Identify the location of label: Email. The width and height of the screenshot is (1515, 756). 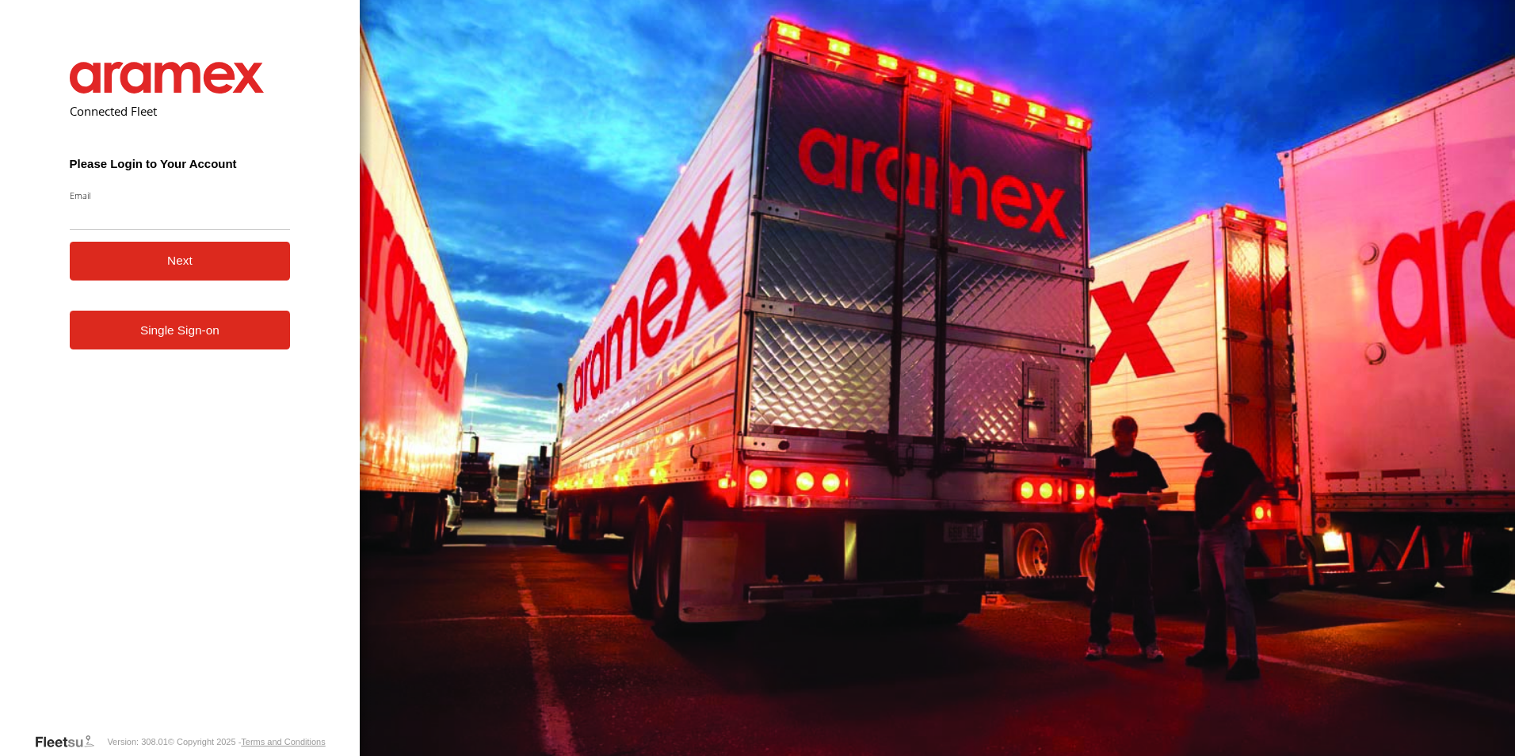
(180, 195).